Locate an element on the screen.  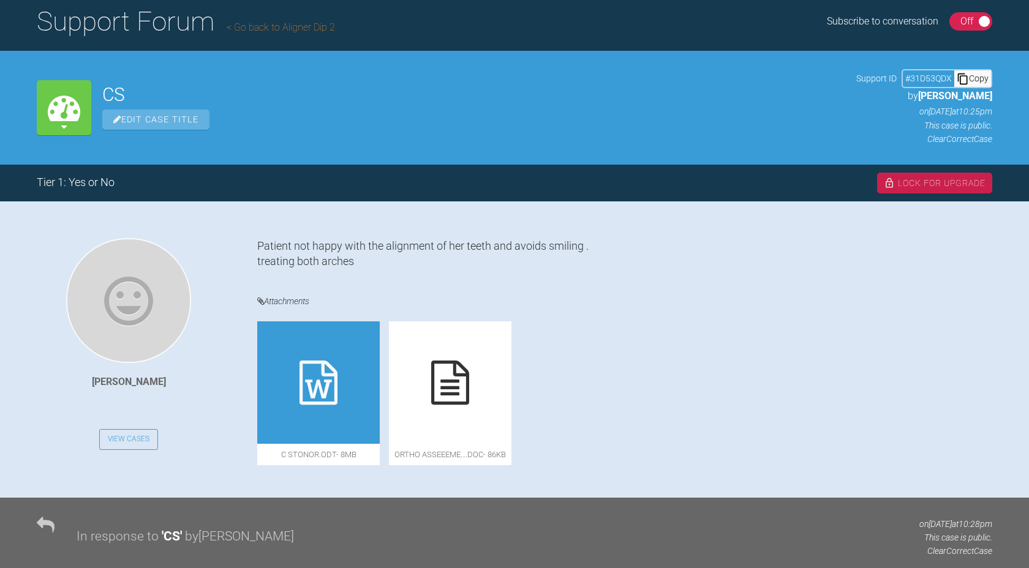
div: Copy is located at coordinates (972, 78).